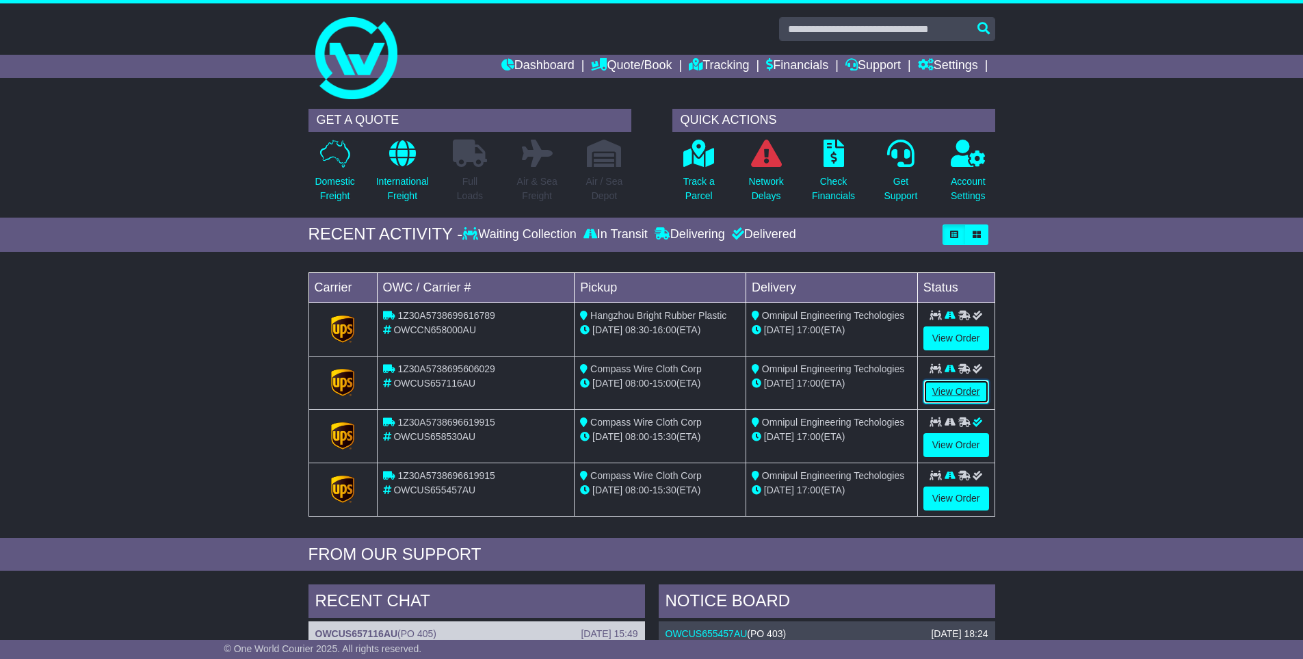 Image resolution: width=1303 pixels, height=659 pixels. I want to click on div: RECENT CHAT, so click(477, 602).